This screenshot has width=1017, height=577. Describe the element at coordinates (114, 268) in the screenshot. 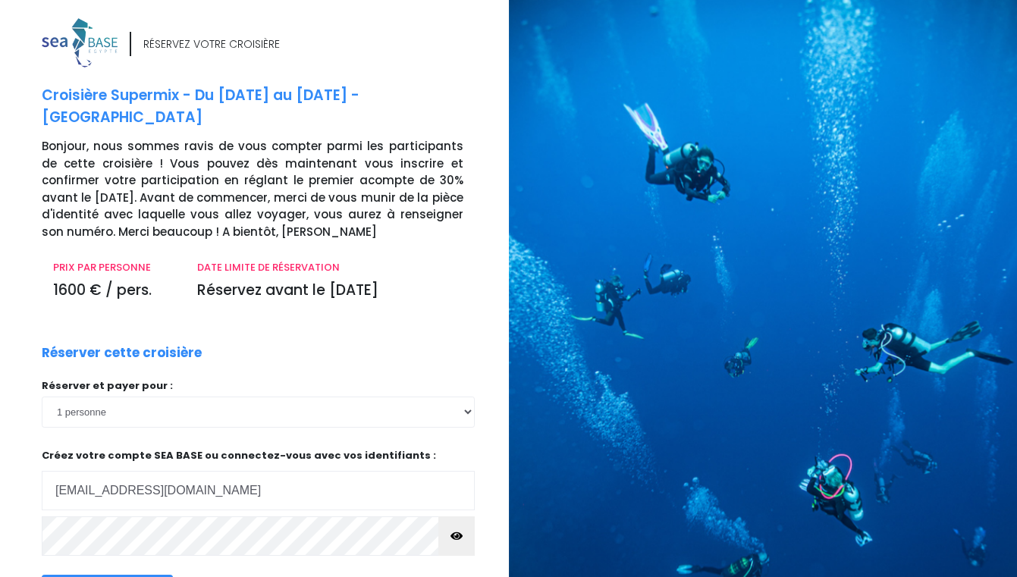

I see `p: PRIX PAR PERSONNE` at that location.